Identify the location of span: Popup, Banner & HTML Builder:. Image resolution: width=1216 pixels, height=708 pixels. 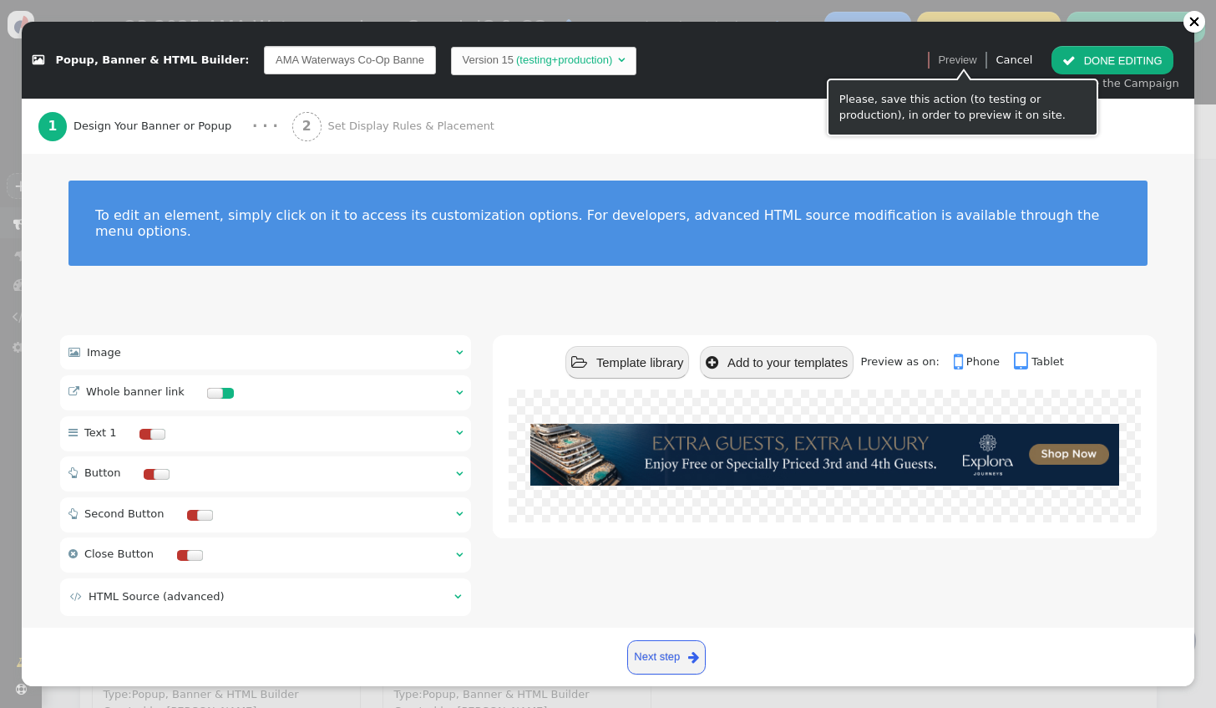
(153, 59).